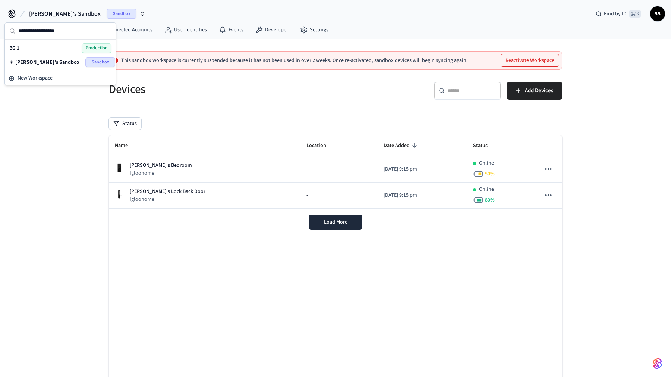  I want to click on a: Settings, so click(314, 30).